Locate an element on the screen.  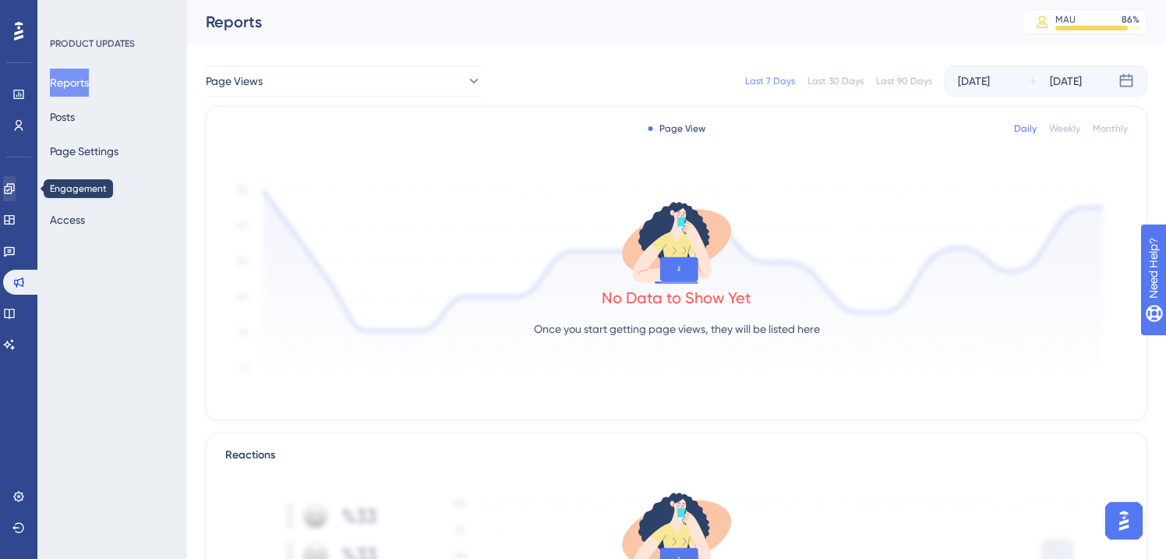
div: No Data to Show Yet is located at coordinates (676, 298).